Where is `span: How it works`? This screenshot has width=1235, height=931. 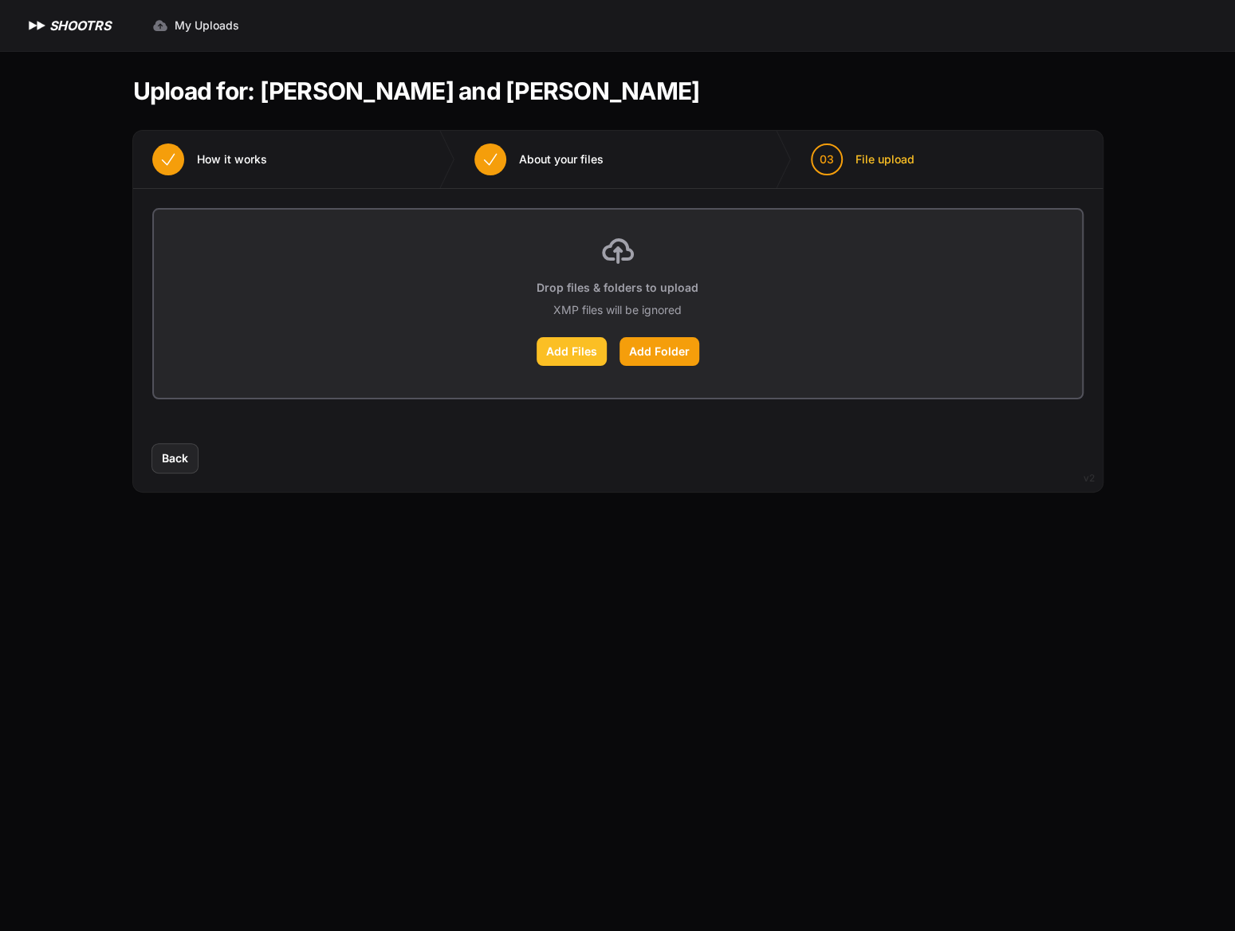 span: How it works is located at coordinates (232, 160).